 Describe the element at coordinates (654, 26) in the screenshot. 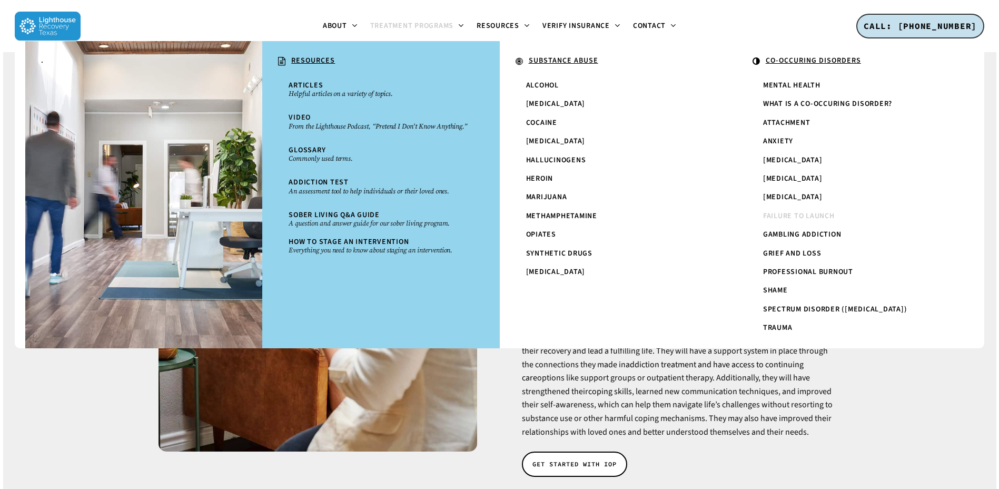

I see `a: Contact` at that location.